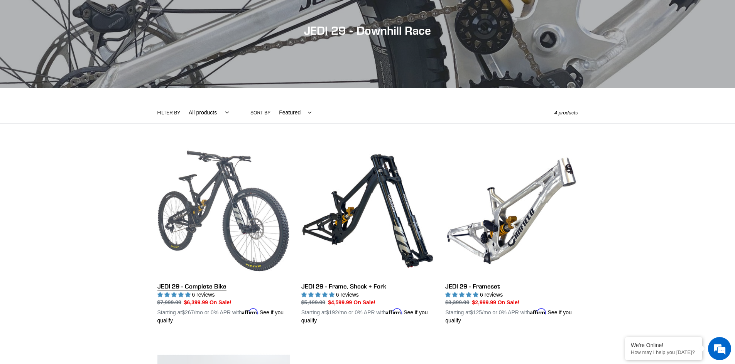 The image size is (735, 364). What do you see at coordinates (566, 113) in the screenshot?
I see `span: 4 products` at bounding box center [566, 113].